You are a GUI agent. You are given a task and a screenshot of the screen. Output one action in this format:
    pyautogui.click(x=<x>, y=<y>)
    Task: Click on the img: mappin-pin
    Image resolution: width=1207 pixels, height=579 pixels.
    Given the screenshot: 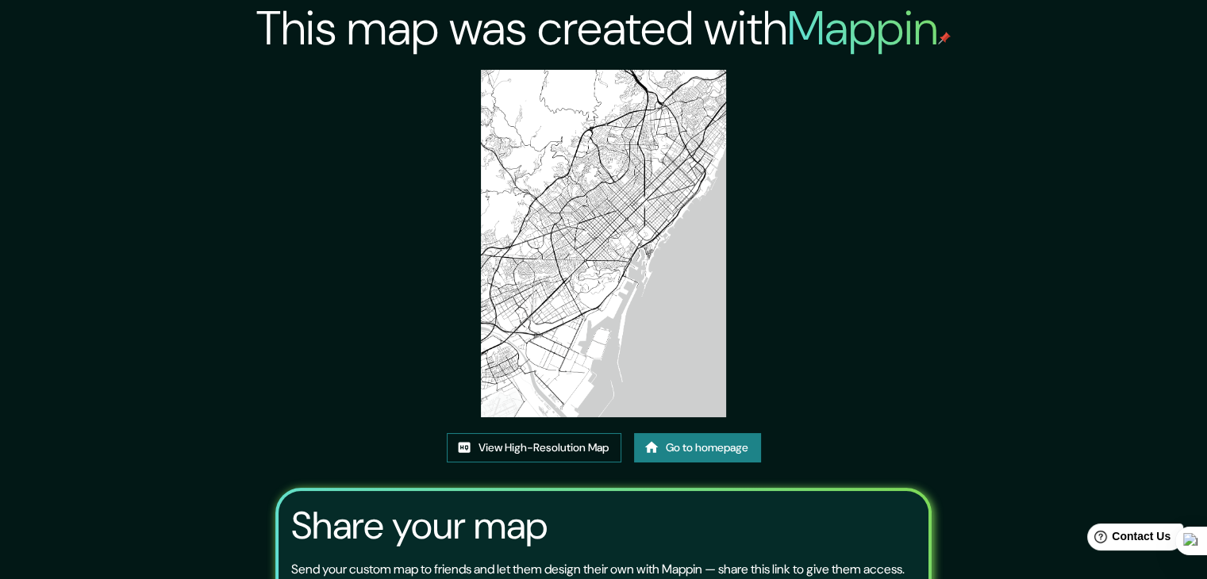 What is the action you would take?
    pyautogui.click(x=944, y=38)
    